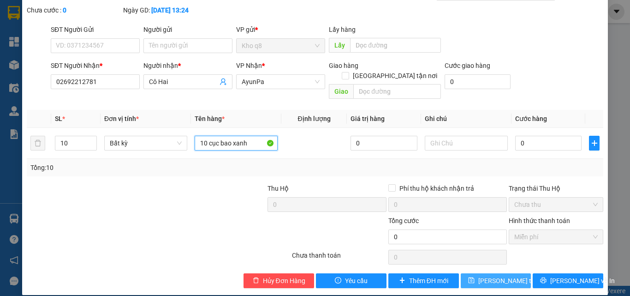  What do you see at coordinates (223, 82) in the screenshot?
I see `span: user-add` at bounding box center [223, 82].